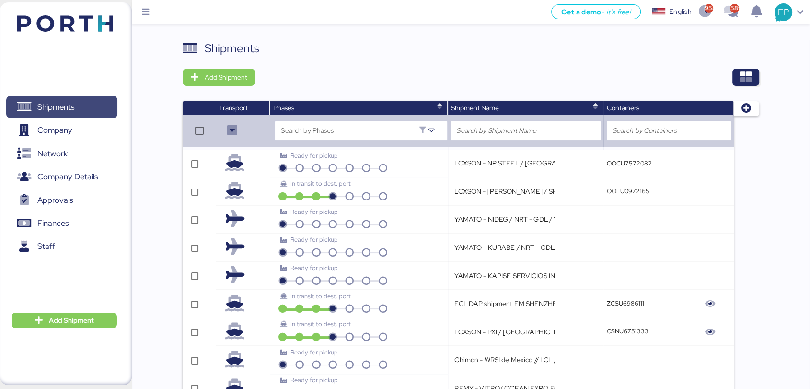  What do you see at coordinates (62, 223) in the screenshot?
I see `a: Finances` at bounding box center [62, 223].